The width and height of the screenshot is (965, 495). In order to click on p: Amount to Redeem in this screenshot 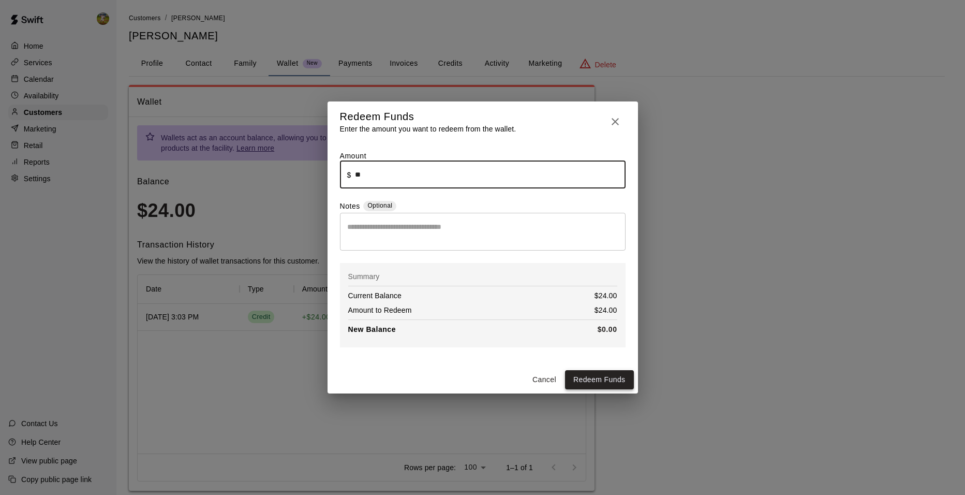, I will do `click(380, 310)`.